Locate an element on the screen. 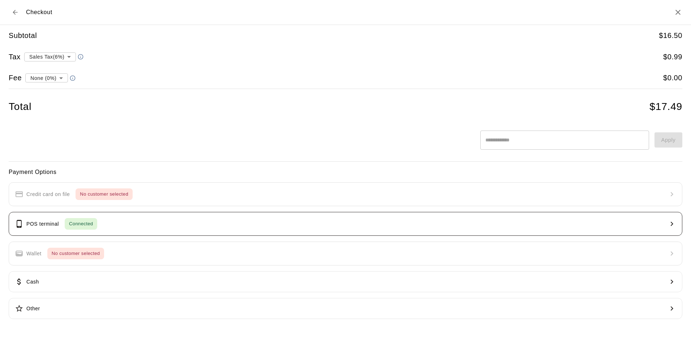 This screenshot has height=345, width=691. h5: Tax is located at coordinates (14, 57).